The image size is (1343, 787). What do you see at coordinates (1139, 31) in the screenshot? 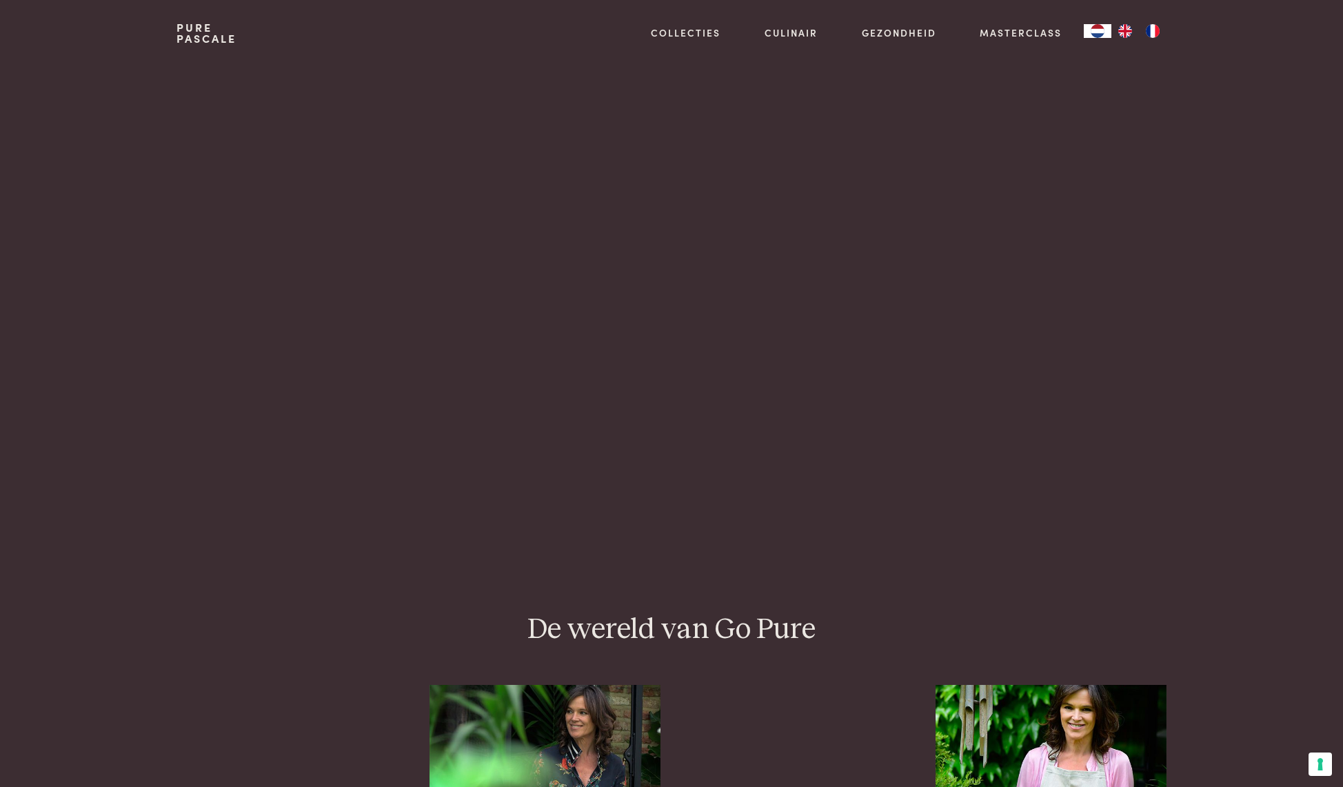
I see `ul: Language list` at bounding box center [1139, 31].